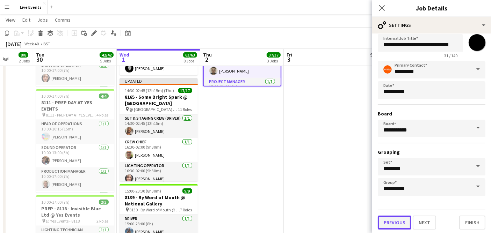 Image resolution: width=491 pixels, height=233 pixels. I want to click on div: 2 Jobs, so click(24, 61).